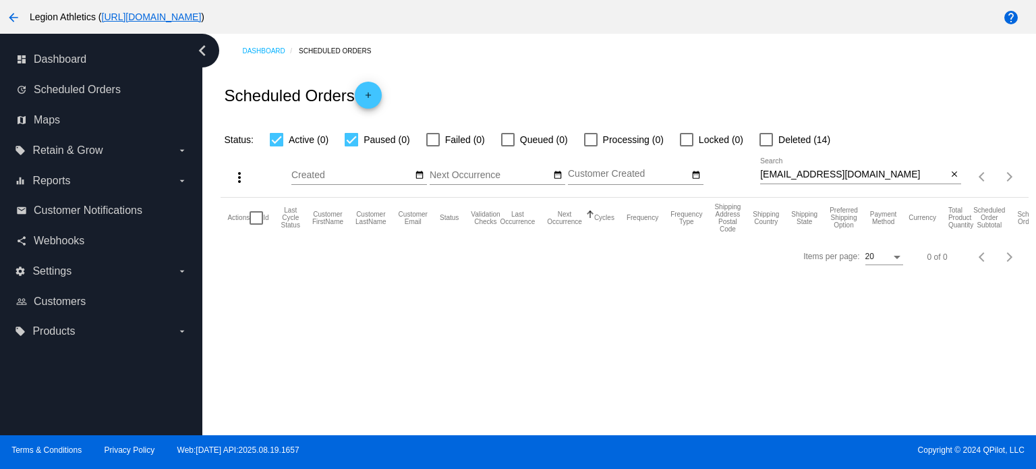  I want to click on i: chevron_left, so click(202, 51).